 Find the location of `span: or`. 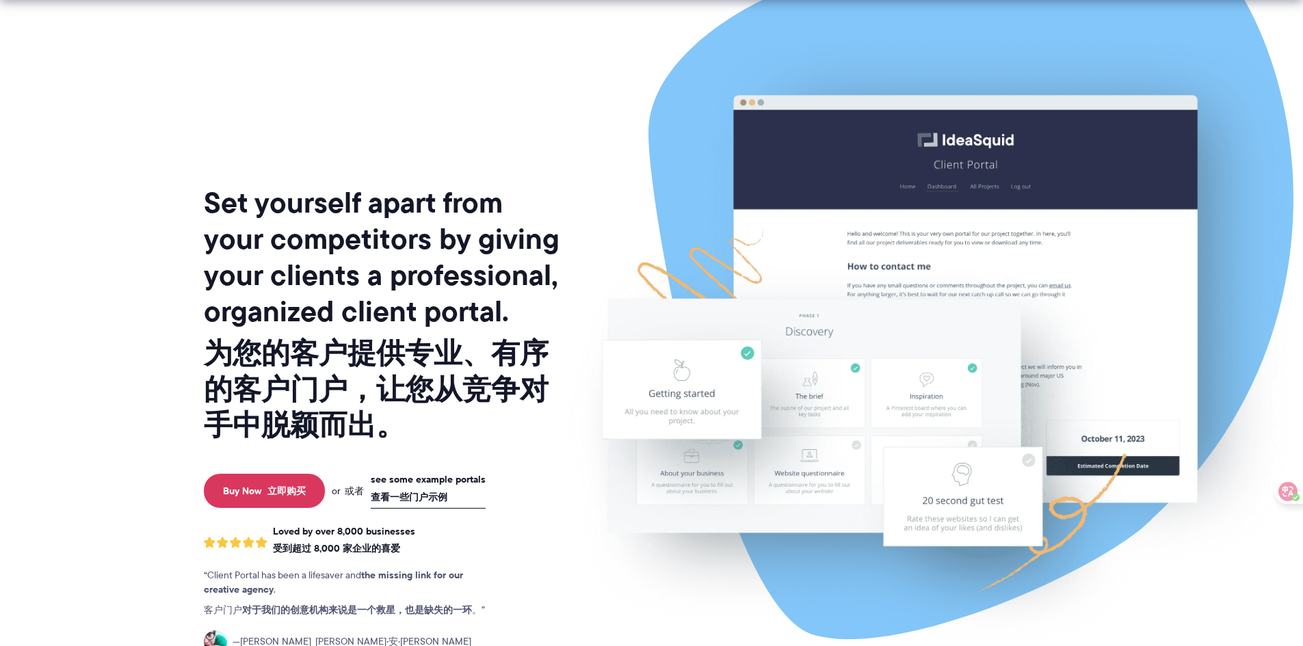

span: or is located at coordinates (347, 491).